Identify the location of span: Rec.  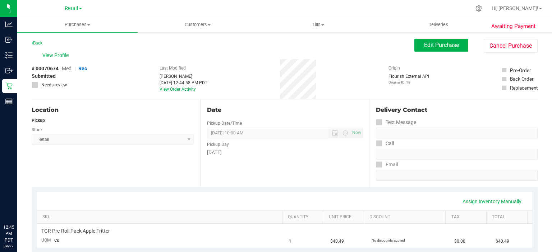
(83, 69).